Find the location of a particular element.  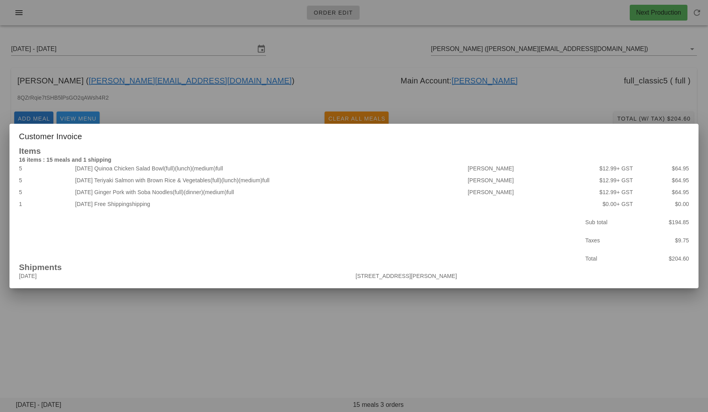

div: 1 is located at coordinates (45, 204).